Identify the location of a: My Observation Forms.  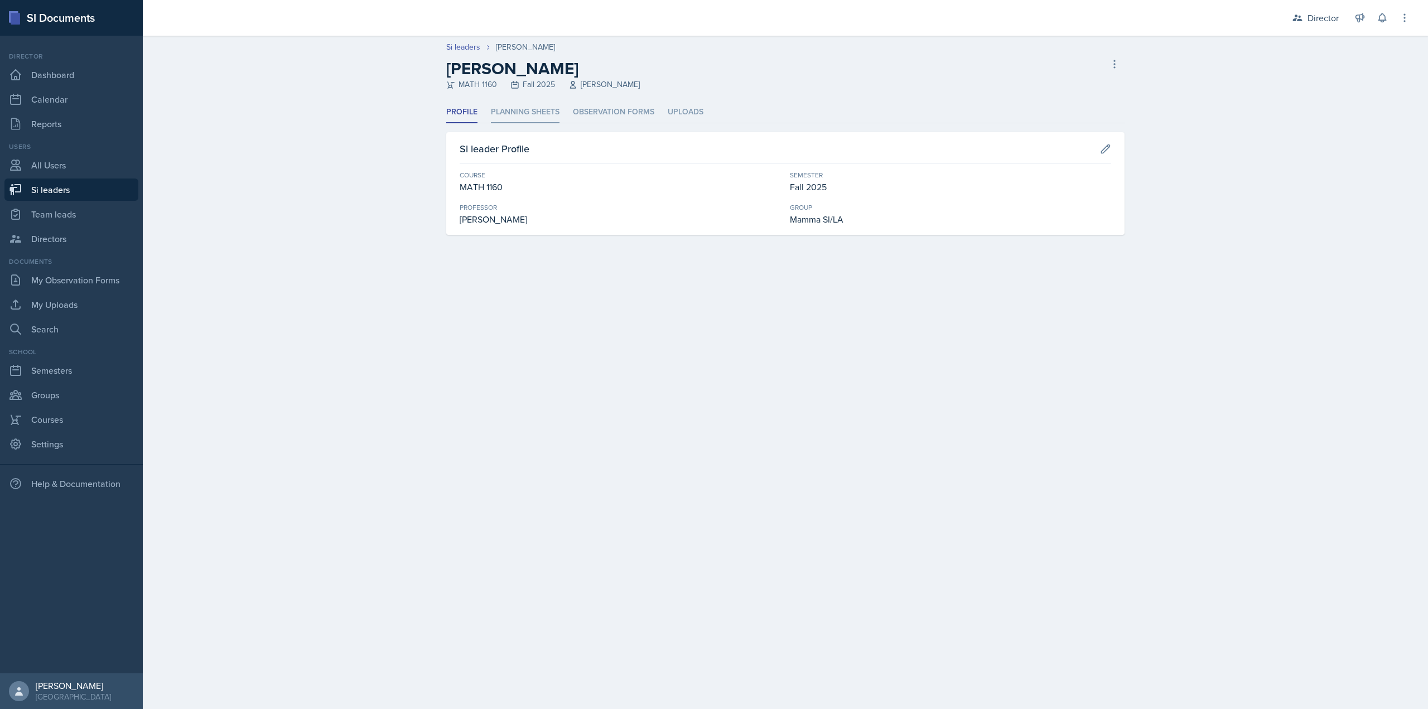
(71, 280).